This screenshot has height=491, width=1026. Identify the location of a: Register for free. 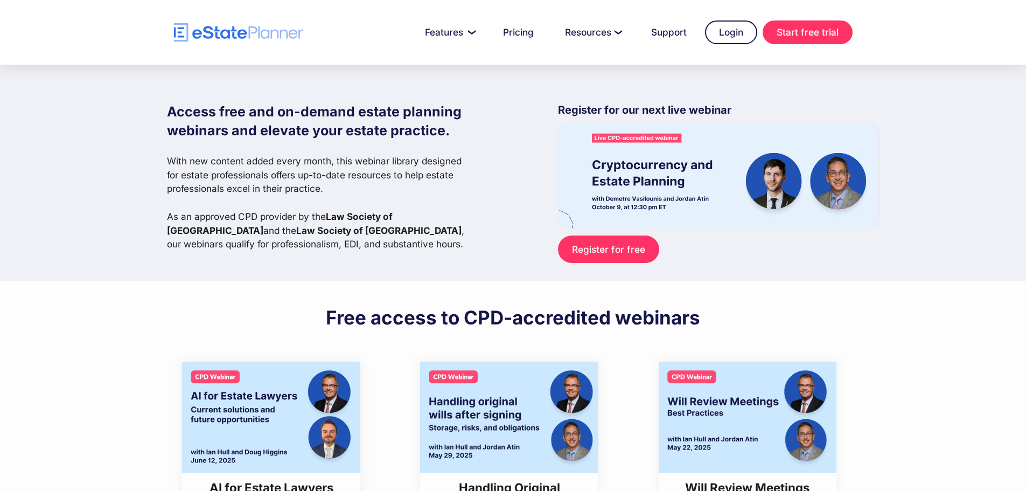
(608, 249).